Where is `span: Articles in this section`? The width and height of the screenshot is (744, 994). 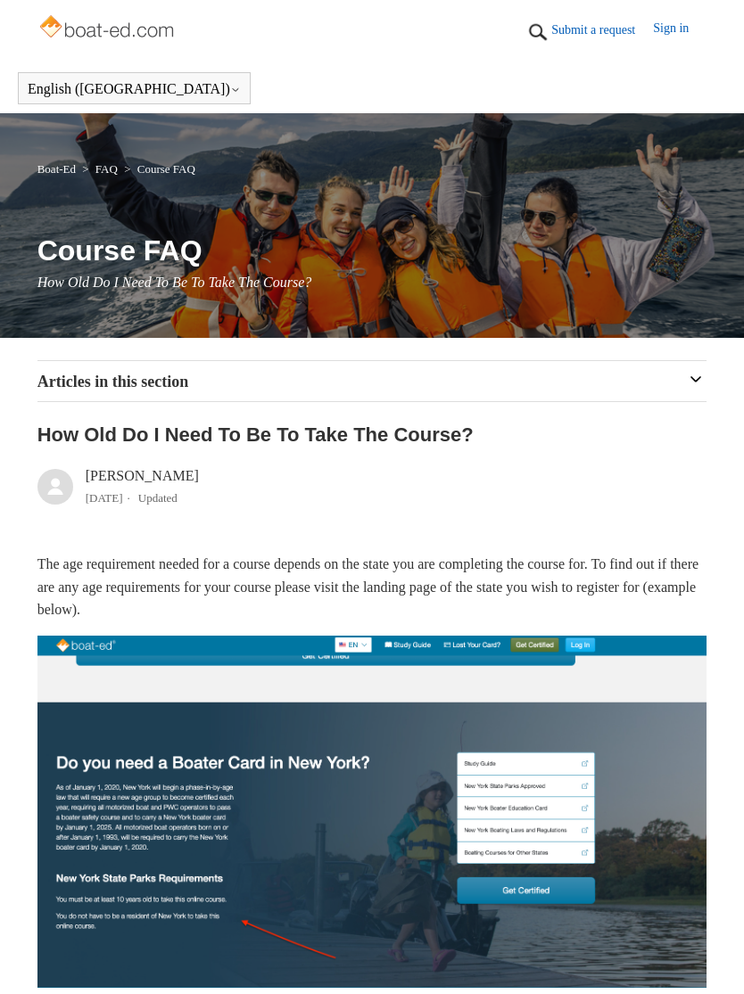 span: Articles in this section is located at coordinates (112, 382).